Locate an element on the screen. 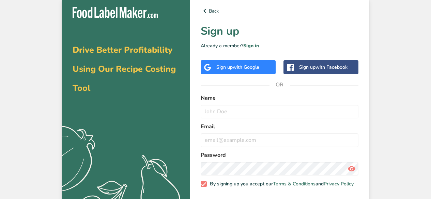  h1: Sign up is located at coordinates (279, 31).